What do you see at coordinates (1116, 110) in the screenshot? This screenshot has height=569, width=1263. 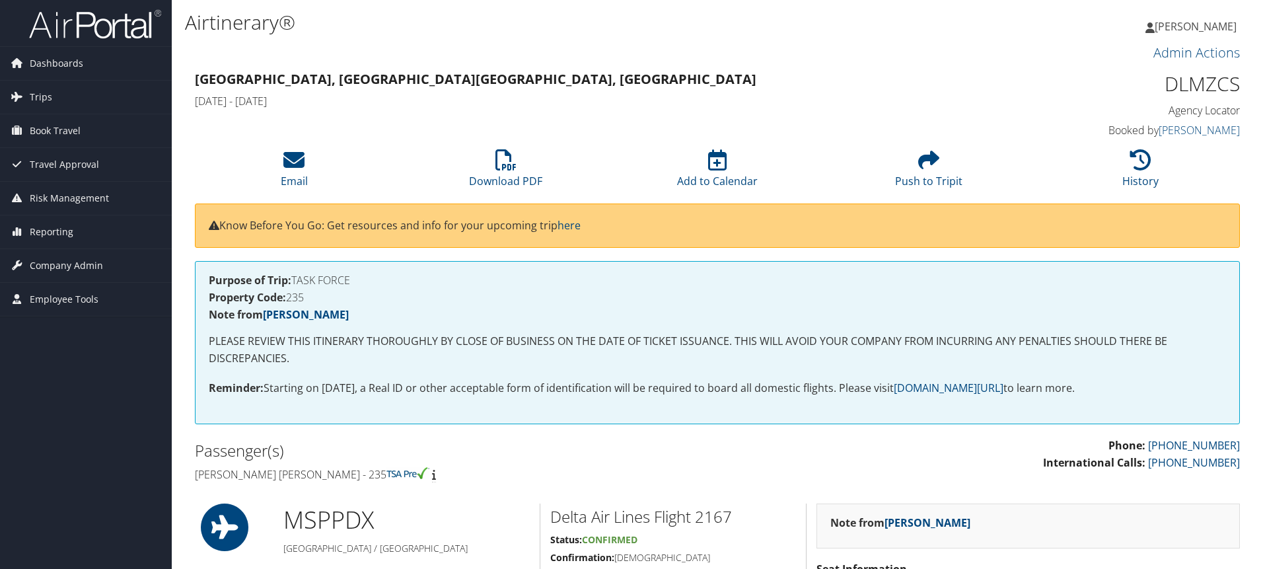 I see `h4: Agency Locator` at bounding box center [1116, 110].